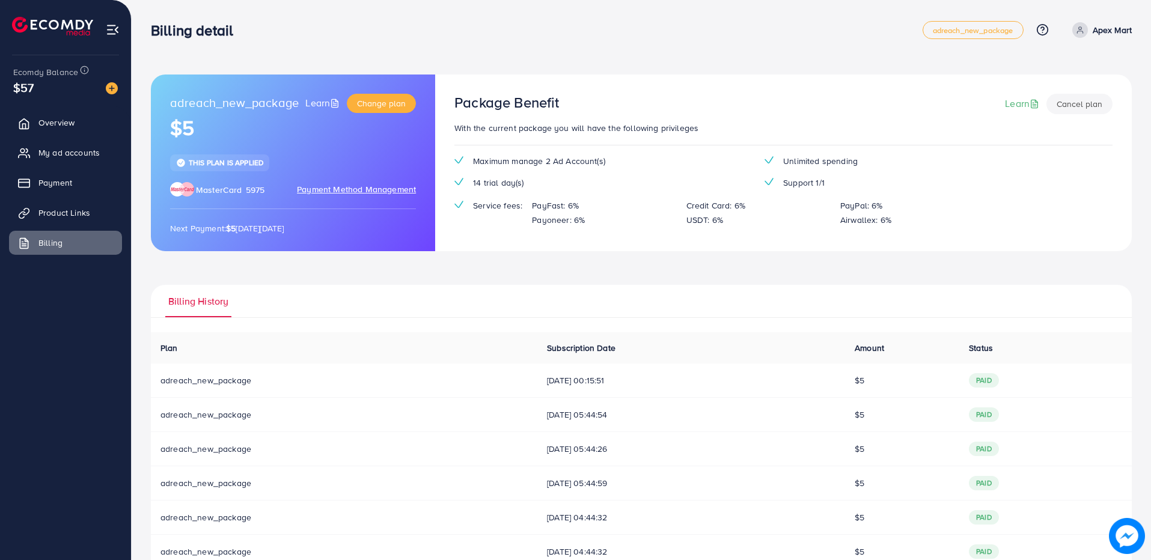 The width and height of the screenshot is (1151, 560). I want to click on h3: Billing detail, so click(196, 30).